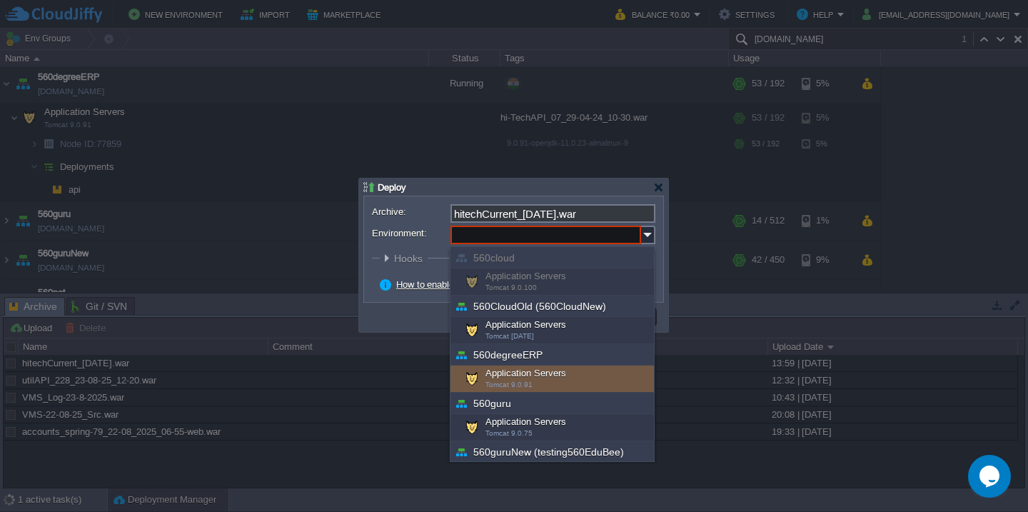  I want to click on span: Deploy, so click(392, 187).